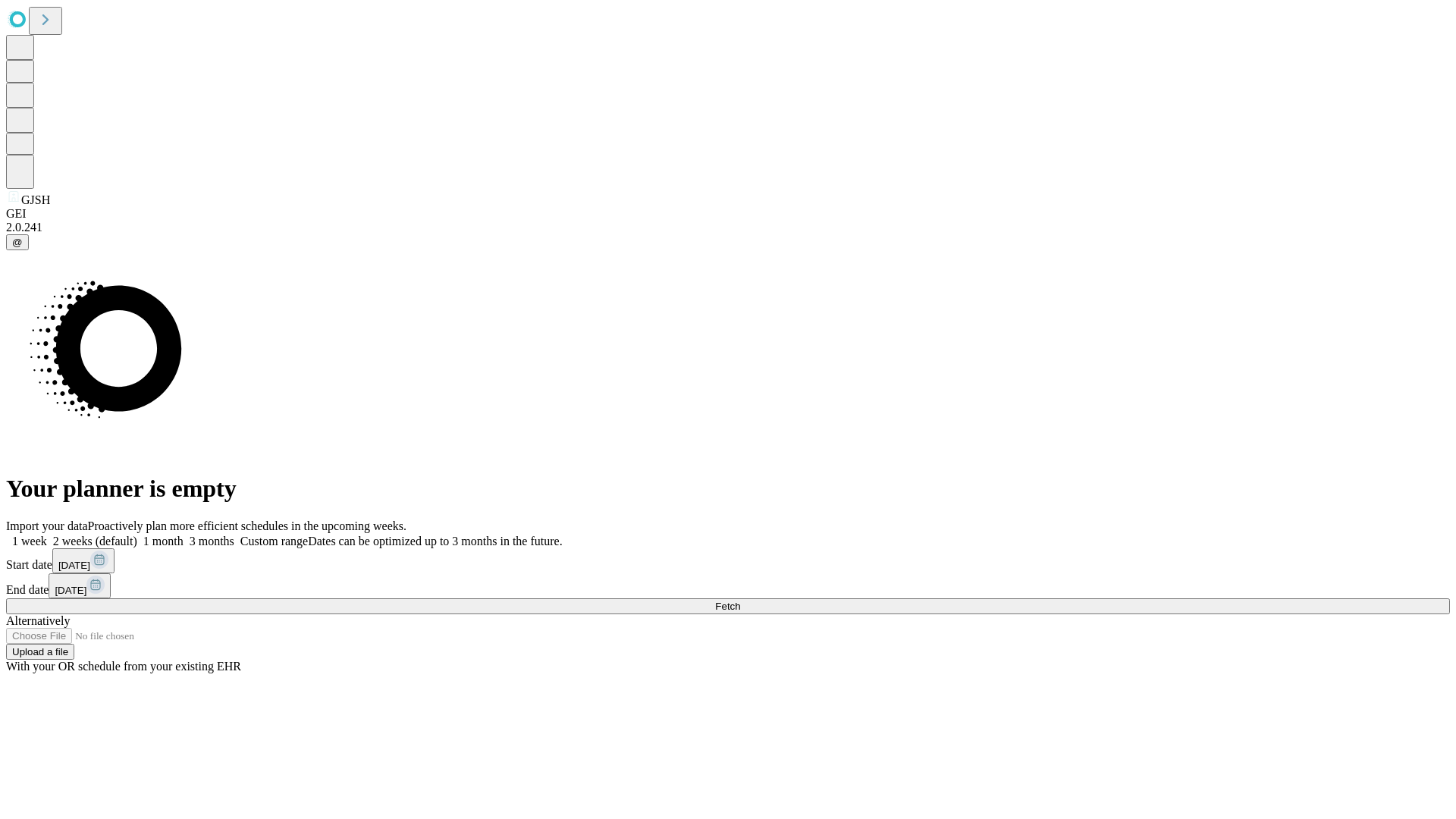 Image resolution: width=1456 pixels, height=819 pixels. Describe the element at coordinates (47, 525) in the screenshot. I see `span: Import your data` at that location.